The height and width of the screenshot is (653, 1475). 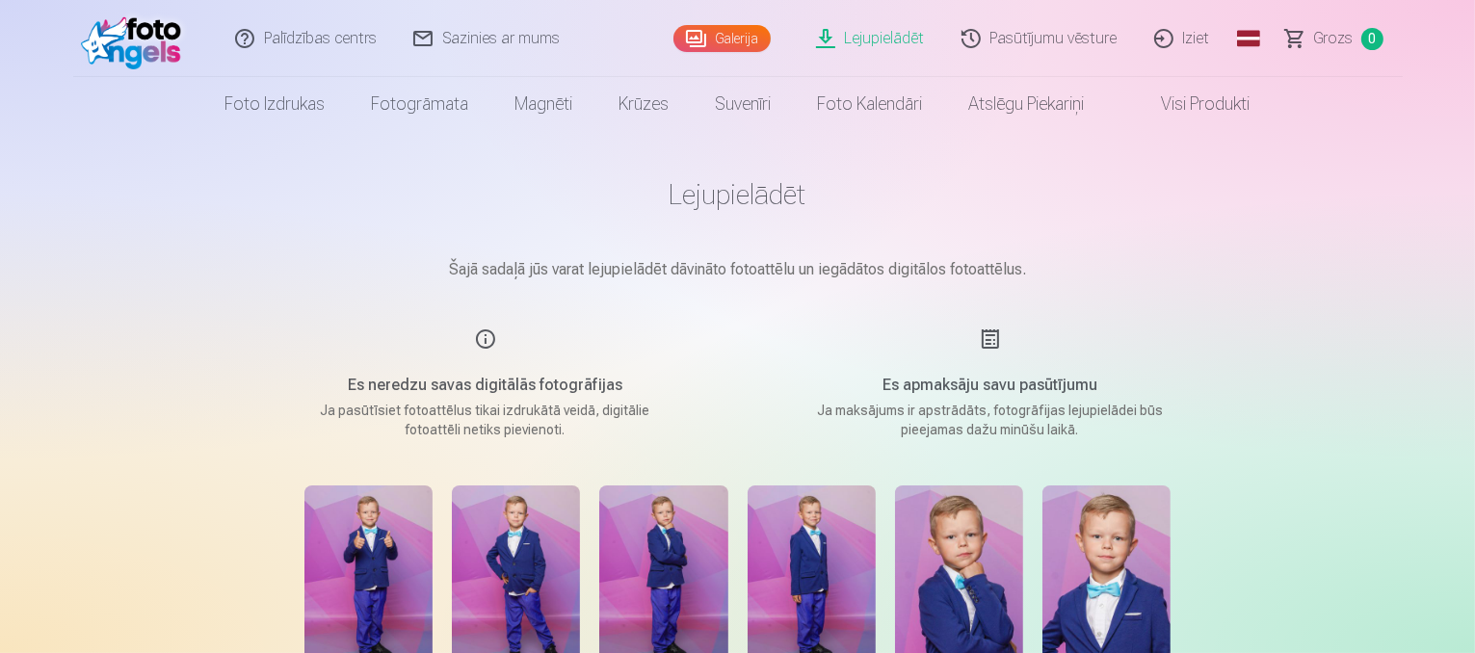 What do you see at coordinates (738, 195) in the screenshot?
I see `h1: Lejupielādēt` at bounding box center [738, 195].